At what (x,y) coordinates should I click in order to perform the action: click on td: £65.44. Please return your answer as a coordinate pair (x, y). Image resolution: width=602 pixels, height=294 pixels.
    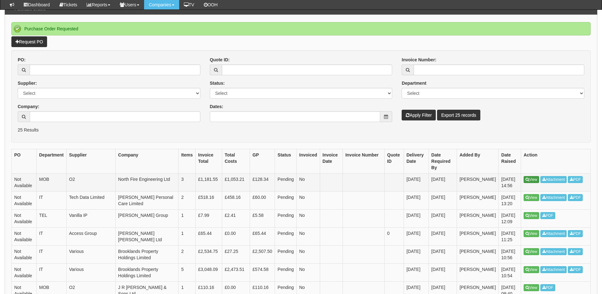
    Looking at the image, I should click on (209, 236).